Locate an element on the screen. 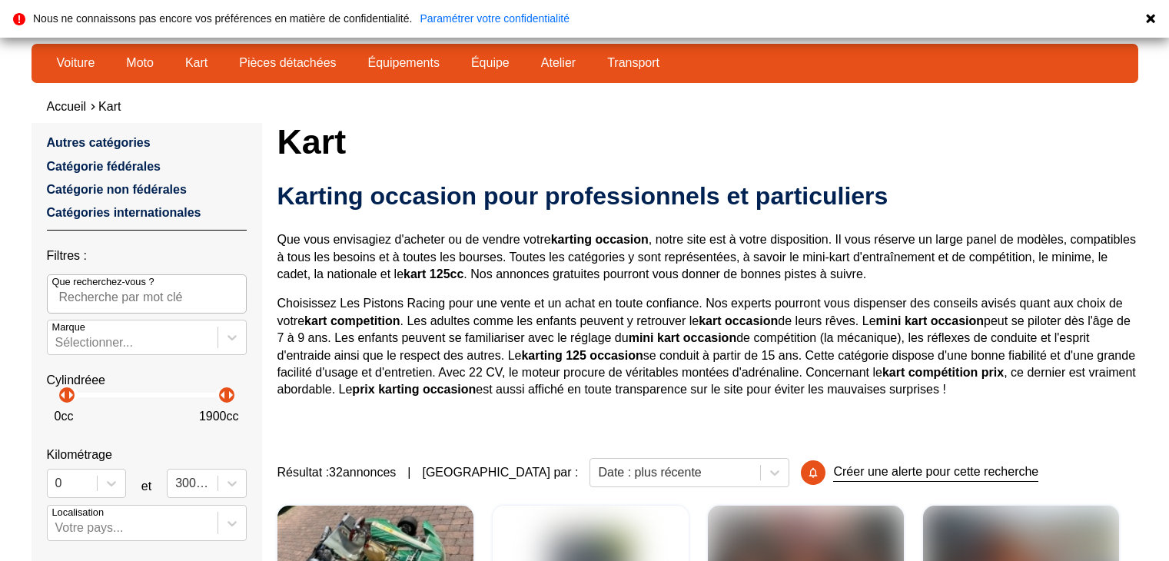 This screenshot has height=561, width=1169. a: Pièces détachées is located at coordinates (287, 63).